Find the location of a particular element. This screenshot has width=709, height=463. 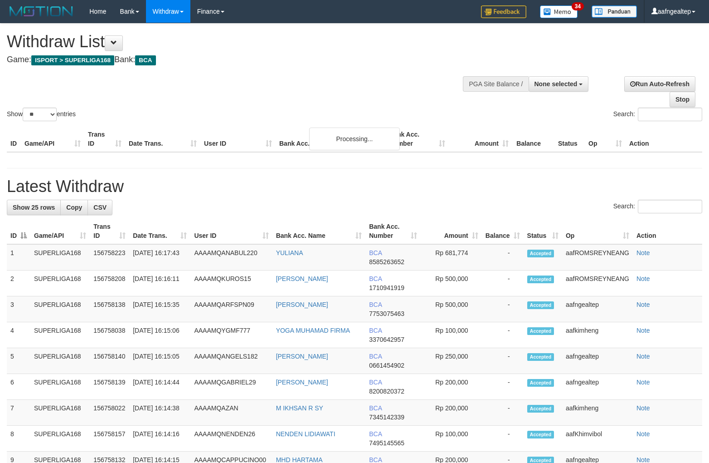

td: 156758140 is located at coordinates (109, 361).